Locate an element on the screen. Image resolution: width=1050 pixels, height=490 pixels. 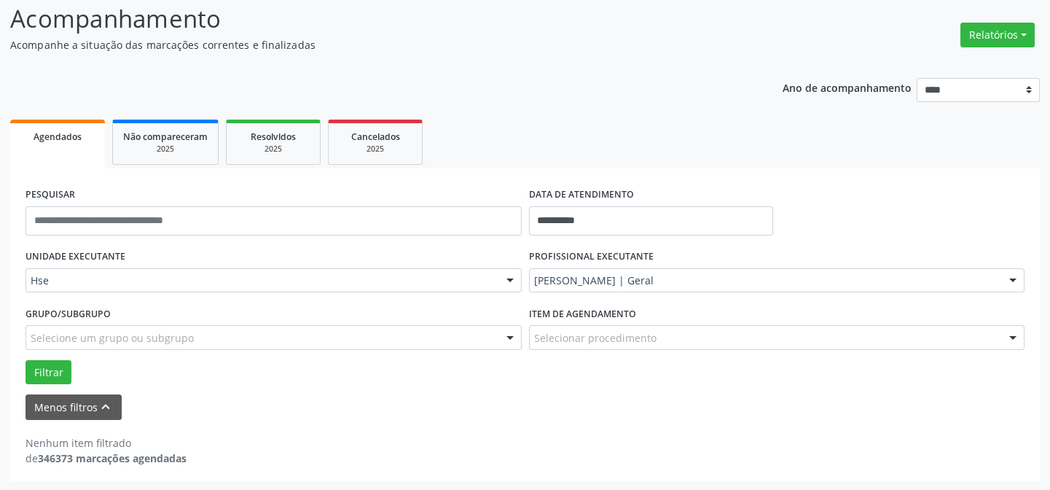
span: Selecionar procedimento is located at coordinates (596, 337).